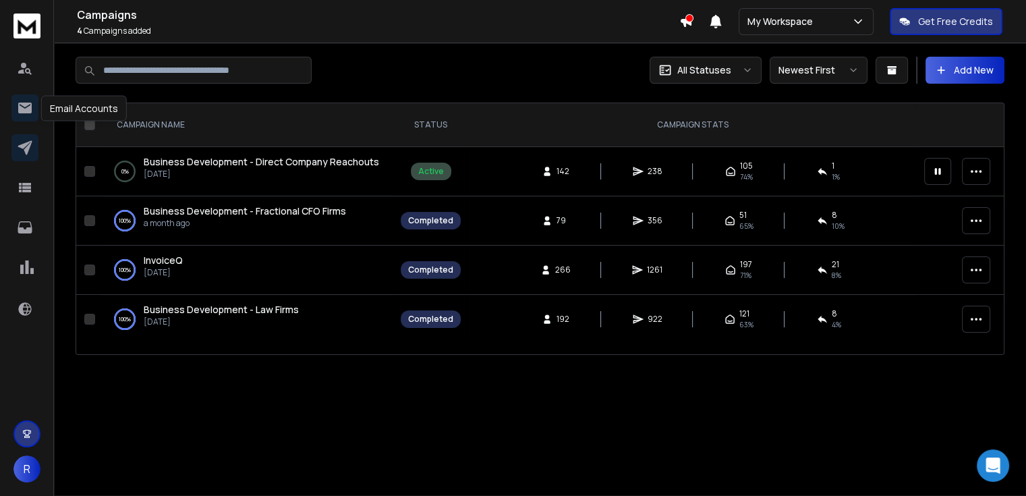 The width and height of the screenshot is (1026, 496). What do you see at coordinates (819, 70) in the screenshot?
I see `button: Newest First` at bounding box center [819, 70].